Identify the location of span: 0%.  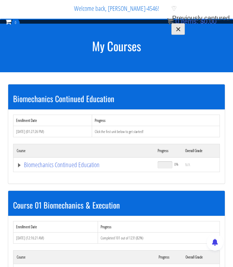
(177, 164).